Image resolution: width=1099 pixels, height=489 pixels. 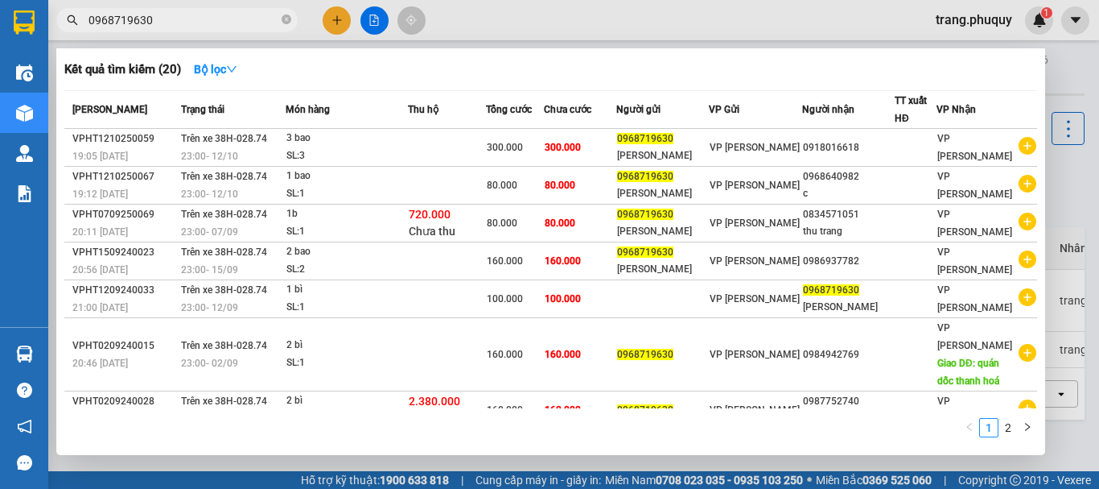 I want to click on span: message, so click(x=24, y=462).